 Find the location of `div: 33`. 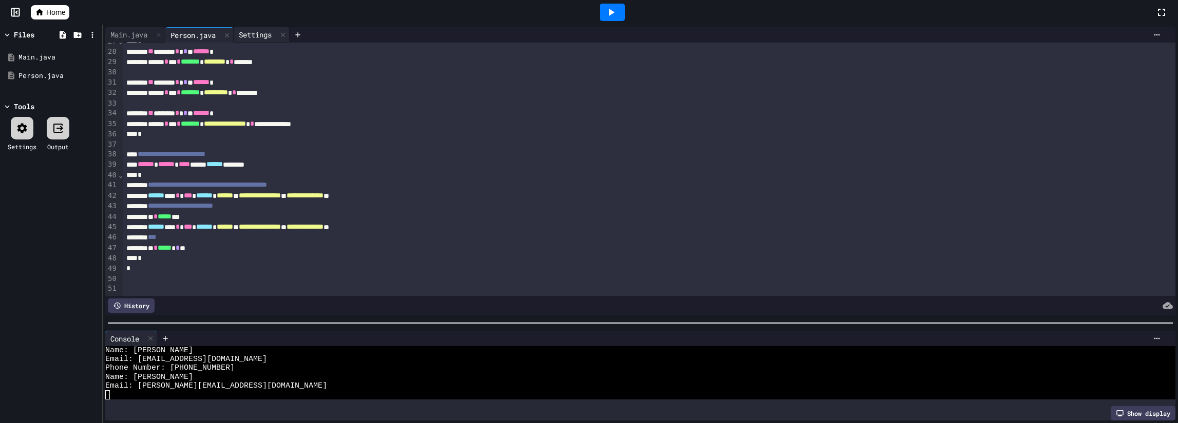

div: 33 is located at coordinates (111, 104).